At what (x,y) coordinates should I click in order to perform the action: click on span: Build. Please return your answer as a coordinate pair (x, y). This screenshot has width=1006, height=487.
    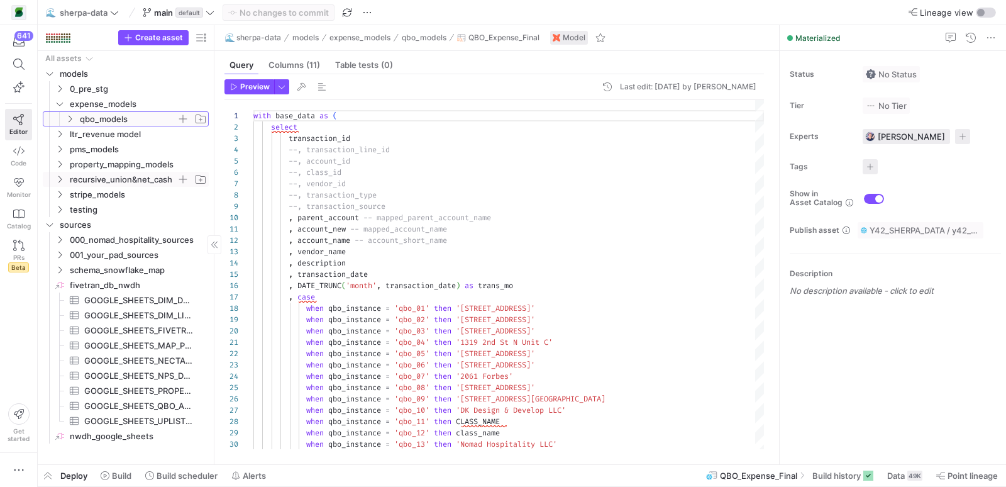
    Looking at the image, I should click on (121, 475).